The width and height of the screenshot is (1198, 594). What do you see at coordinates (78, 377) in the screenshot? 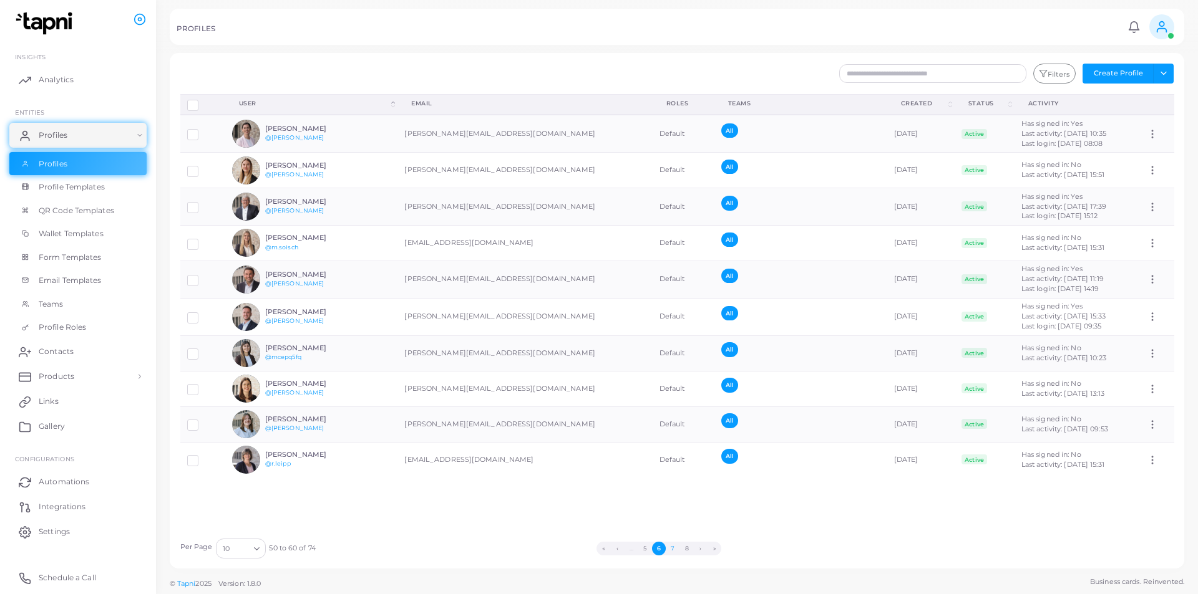
I see `a: Products` at bounding box center [78, 377].